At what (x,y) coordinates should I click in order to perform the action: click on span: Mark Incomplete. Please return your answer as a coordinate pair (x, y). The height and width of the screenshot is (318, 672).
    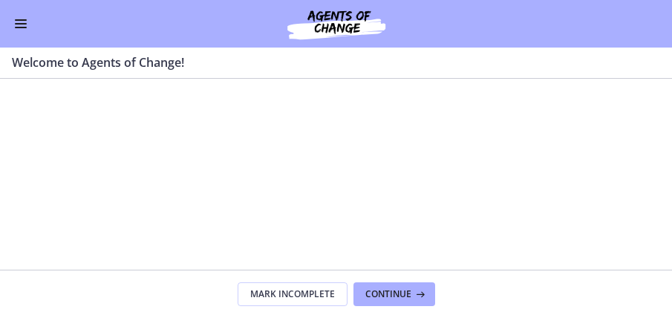
    Looking at the image, I should click on (292, 294).